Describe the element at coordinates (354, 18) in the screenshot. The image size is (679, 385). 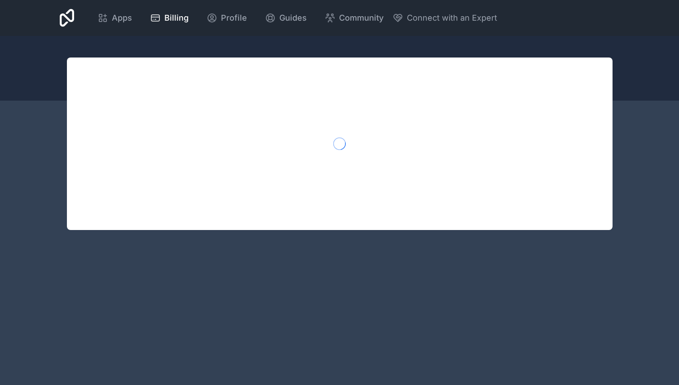
I see `a: Community` at that location.